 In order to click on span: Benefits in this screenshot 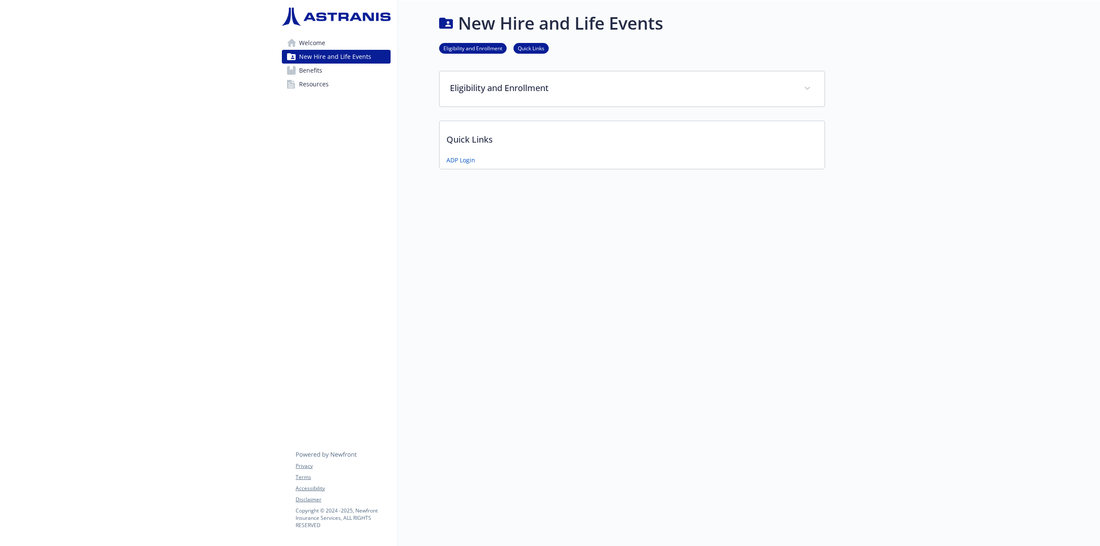, I will do `click(311, 70)`.